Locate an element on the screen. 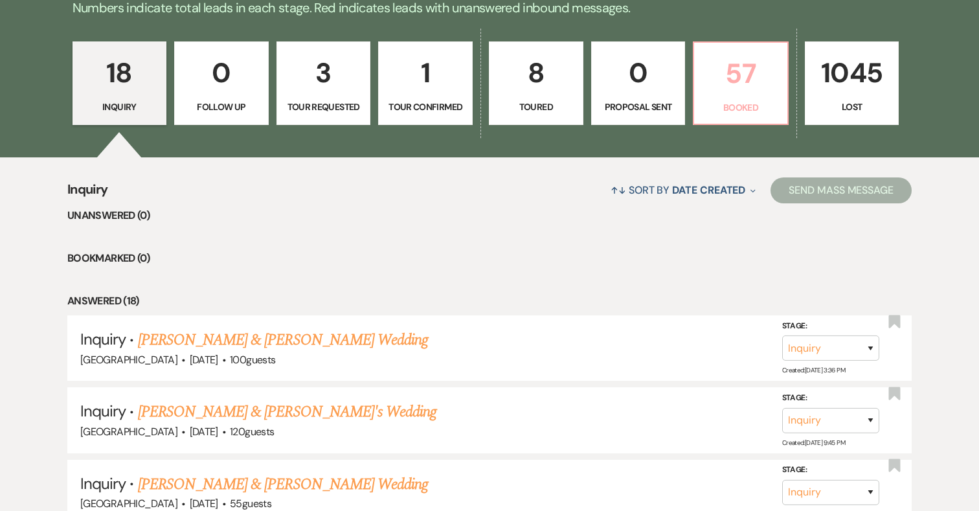  a: 57Booked is located at coordinates (741, 84).